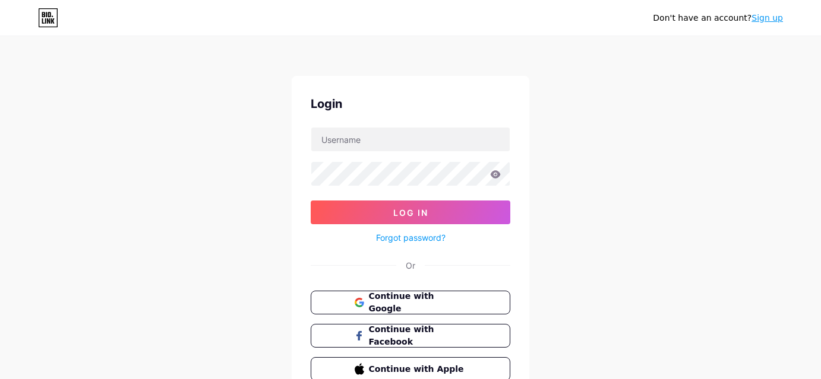 The width and height of the screenshot is (821, 379). What do you see at coordinates (417, 336) in the screenshot?
I see `span: Continue with Facebook` at bounding box center [417, 336].